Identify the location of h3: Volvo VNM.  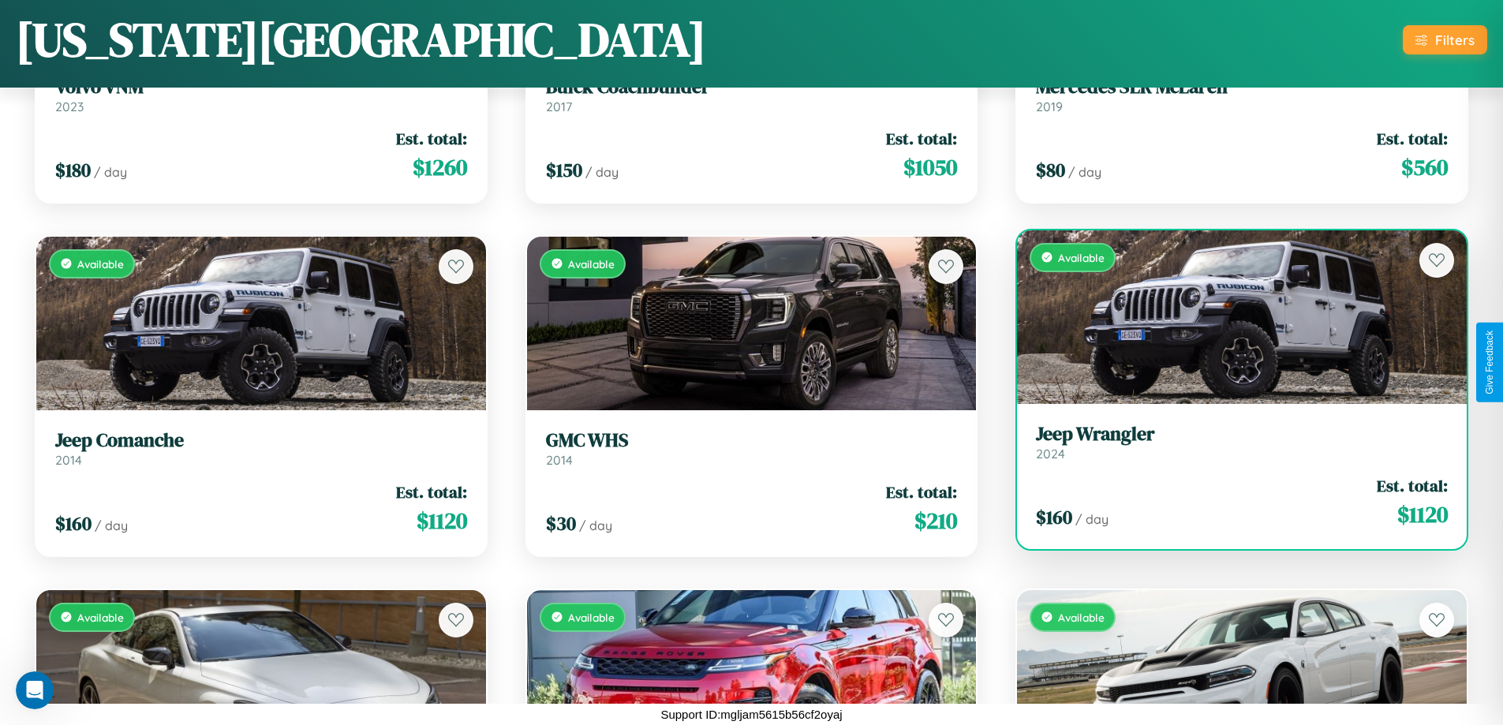
(261, 87).